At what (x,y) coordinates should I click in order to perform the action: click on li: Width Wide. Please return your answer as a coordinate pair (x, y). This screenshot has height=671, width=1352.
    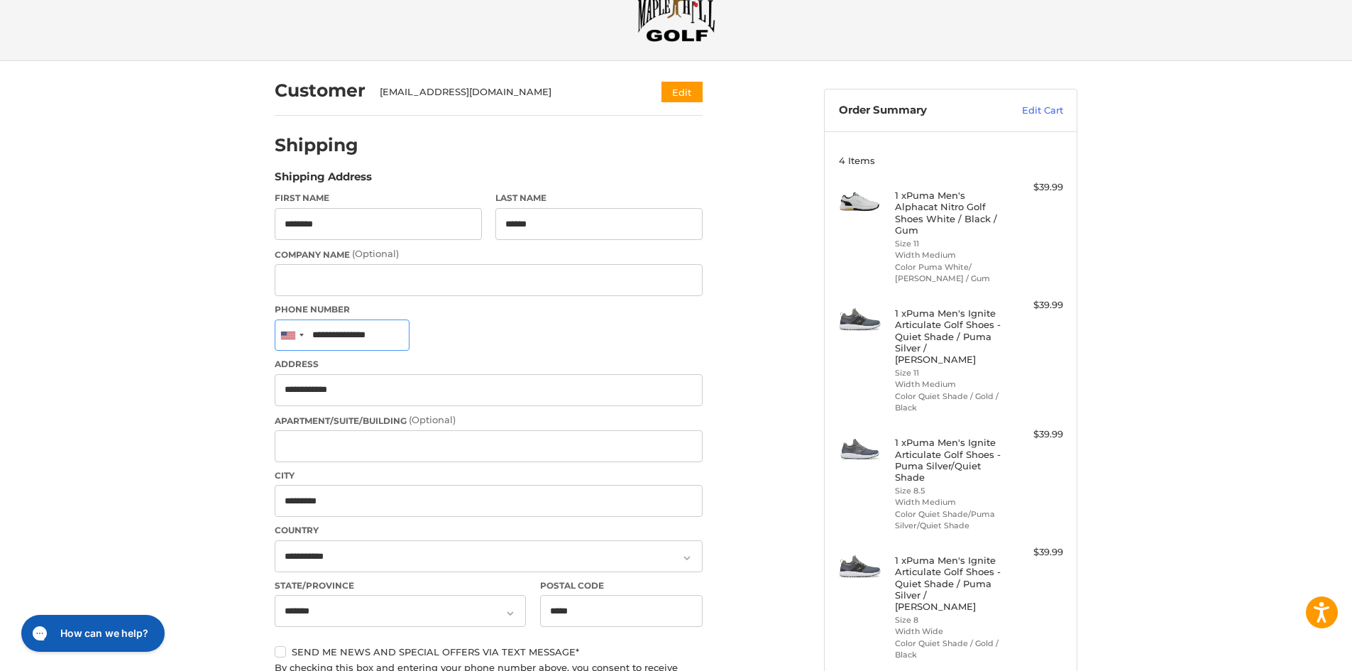
    Looking at the image, I should click on (949, 631).